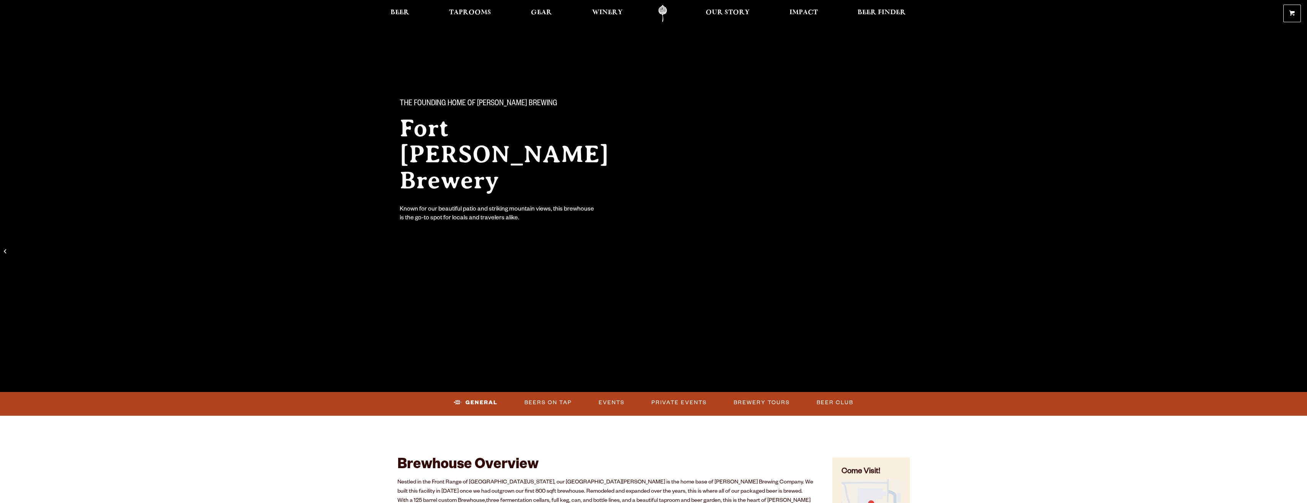  Describe the element at coordinates (835, 402) in the screenshot. I see `a: Beer Club` at that location.